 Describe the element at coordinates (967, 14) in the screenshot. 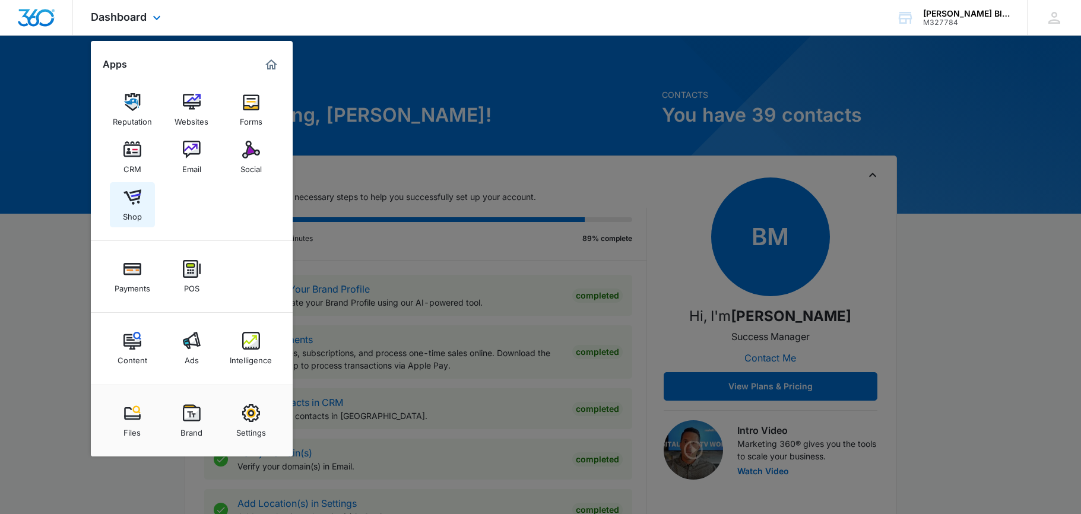

I see `div: account name` at that location.